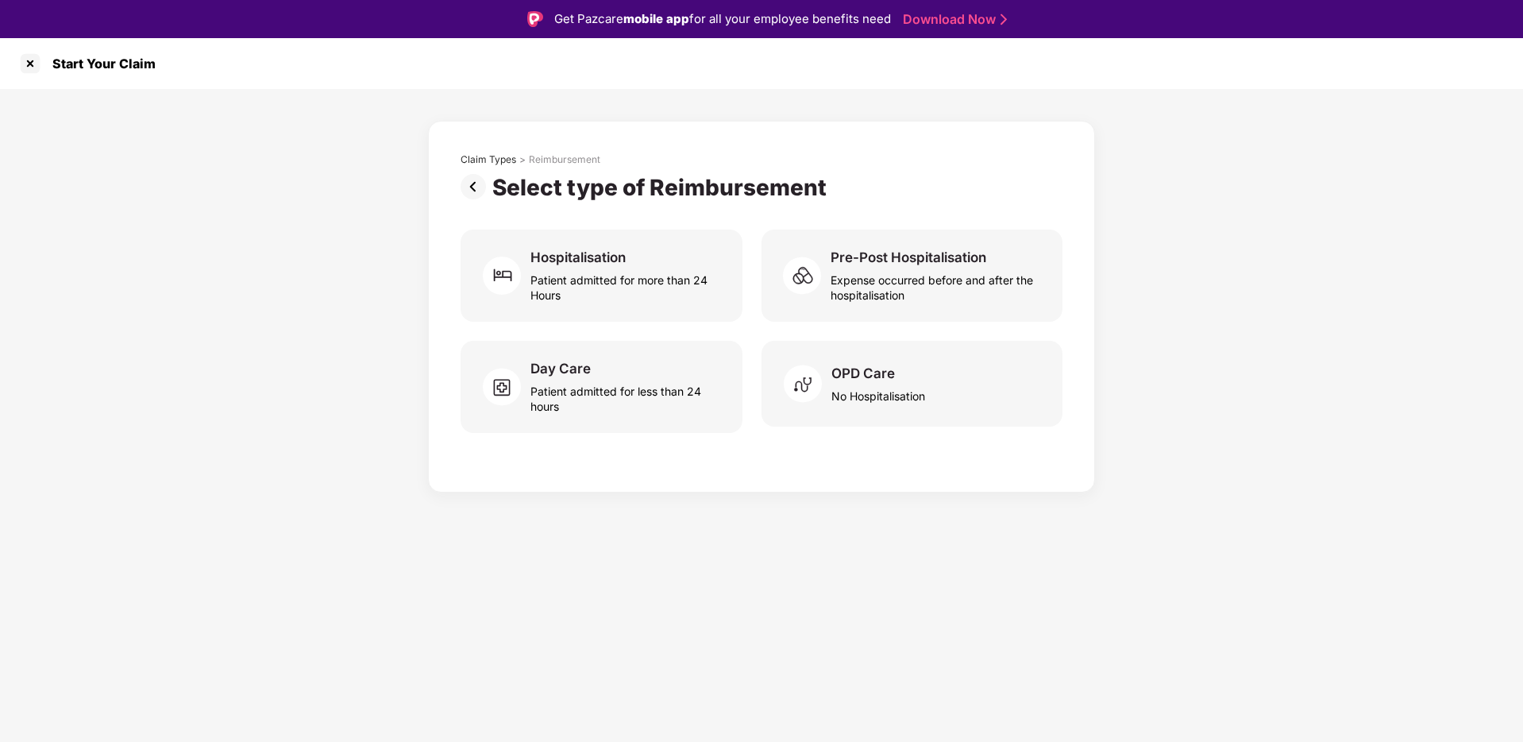 Image resolution: width=1523 pixels, height=742 pixels. What do you see at coordinates (656, 18) in the screenshot?
I see `strong: mobile app` at bounding box center [656, 18].